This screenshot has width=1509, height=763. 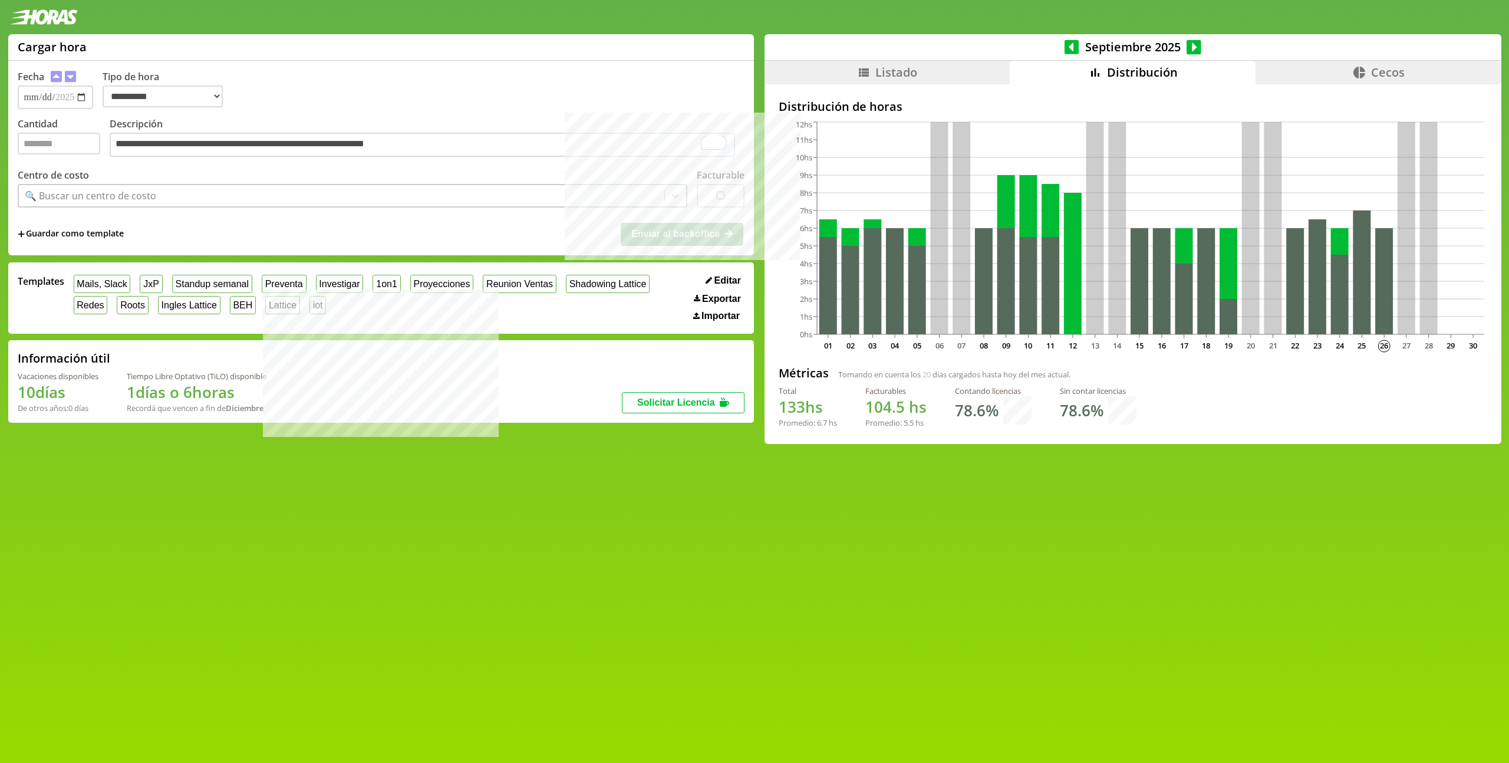 I want to click on select: Tipo de hora, so click(x=163, y=96).